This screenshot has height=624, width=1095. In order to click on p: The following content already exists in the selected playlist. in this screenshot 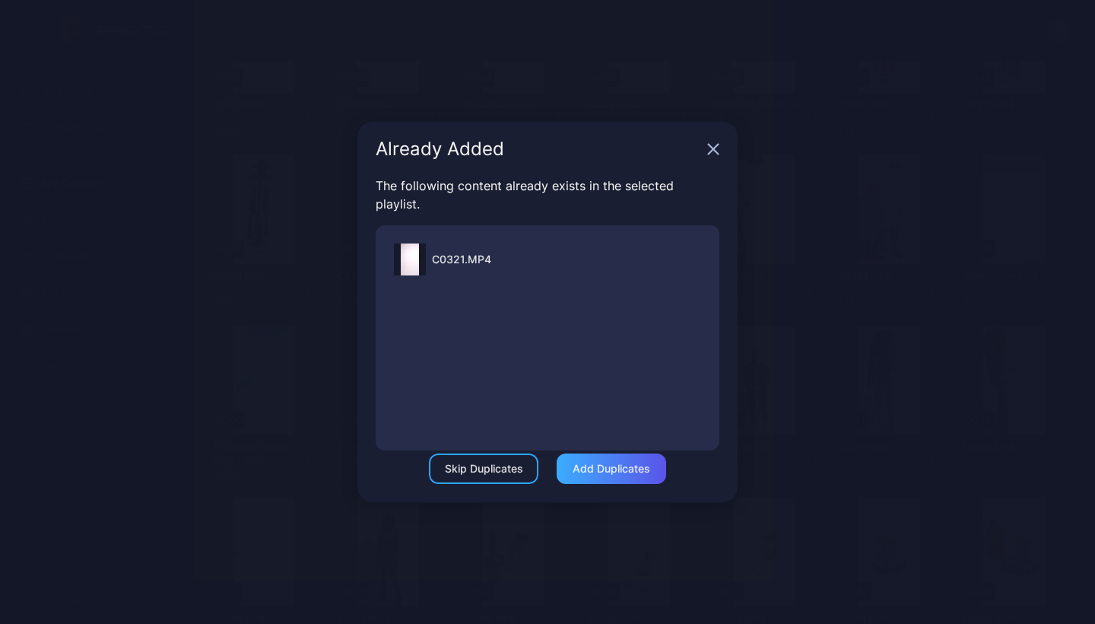, I will do `click(548, 195)`.